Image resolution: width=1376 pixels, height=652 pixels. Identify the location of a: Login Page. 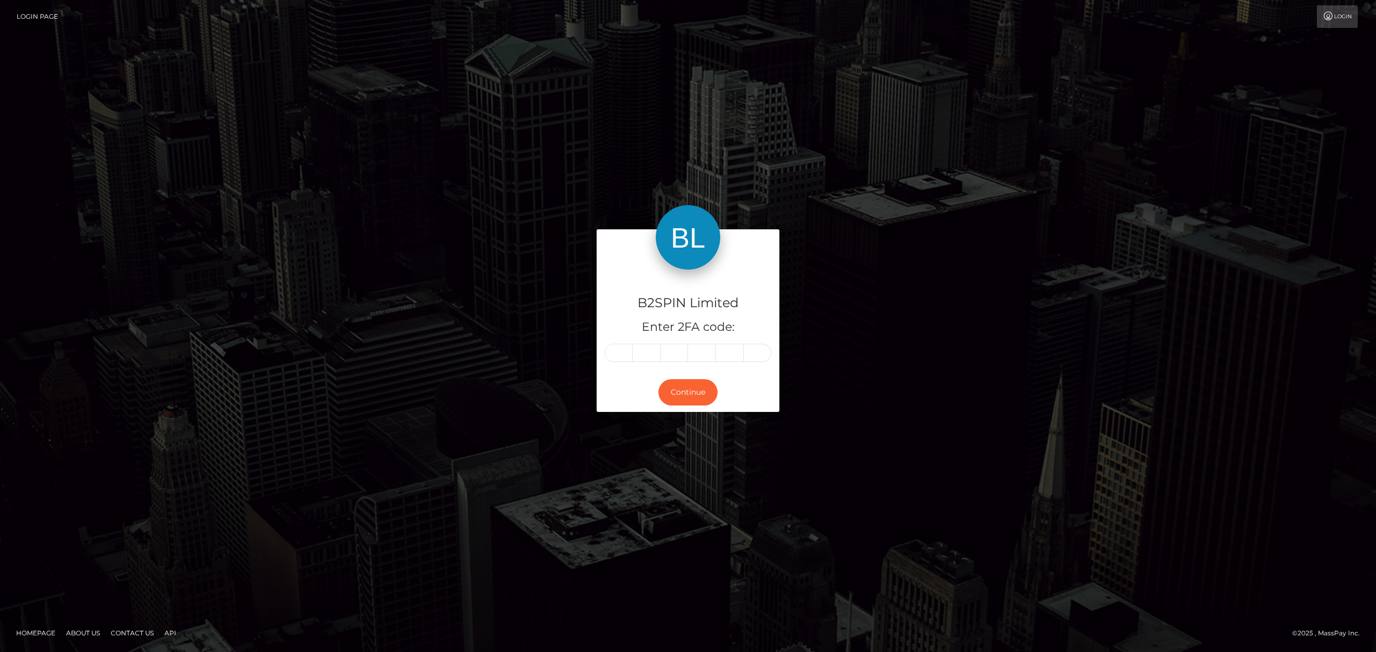
(37, 17).